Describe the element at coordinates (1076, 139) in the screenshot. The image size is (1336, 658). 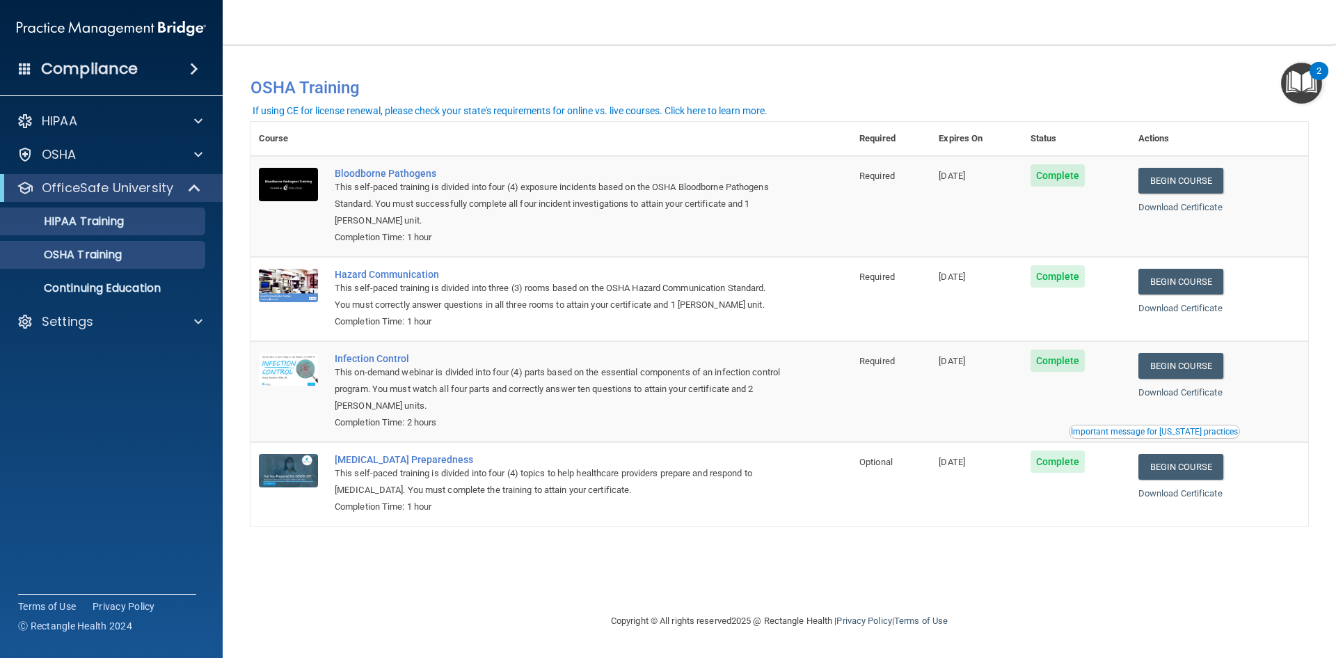
I see `th: Status` at that location.